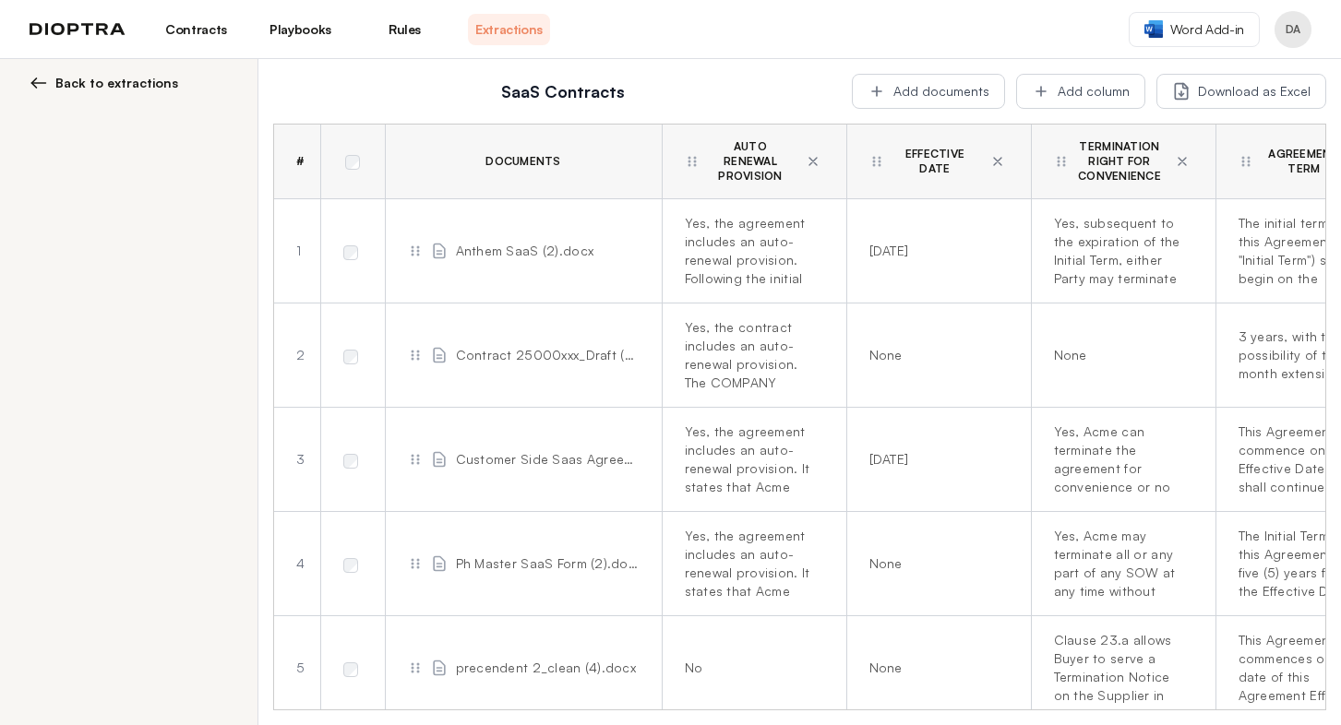  Describe the element at coordinates (1080, 91) in the screenshot. I see `button: Add column` at that location.